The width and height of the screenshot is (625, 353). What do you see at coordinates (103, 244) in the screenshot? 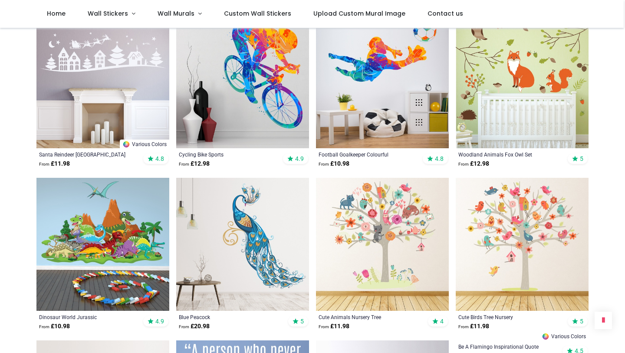
I see `img: Dinosaur World Jurassic Wall Sticker` at bounding box center [103, 244].